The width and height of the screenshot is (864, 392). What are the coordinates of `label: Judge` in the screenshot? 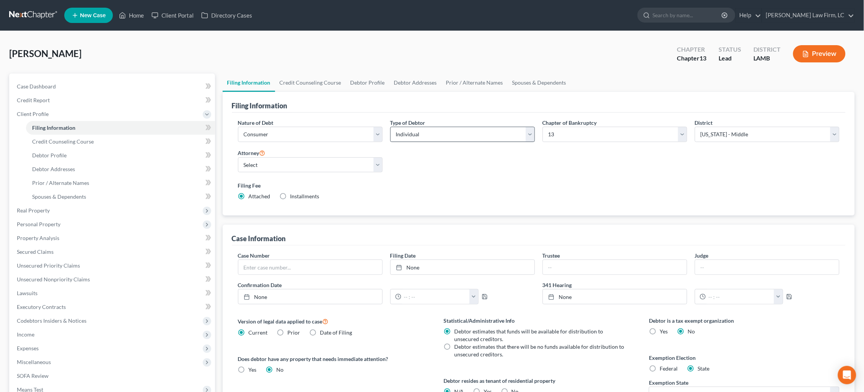 It's located at (702, 255).